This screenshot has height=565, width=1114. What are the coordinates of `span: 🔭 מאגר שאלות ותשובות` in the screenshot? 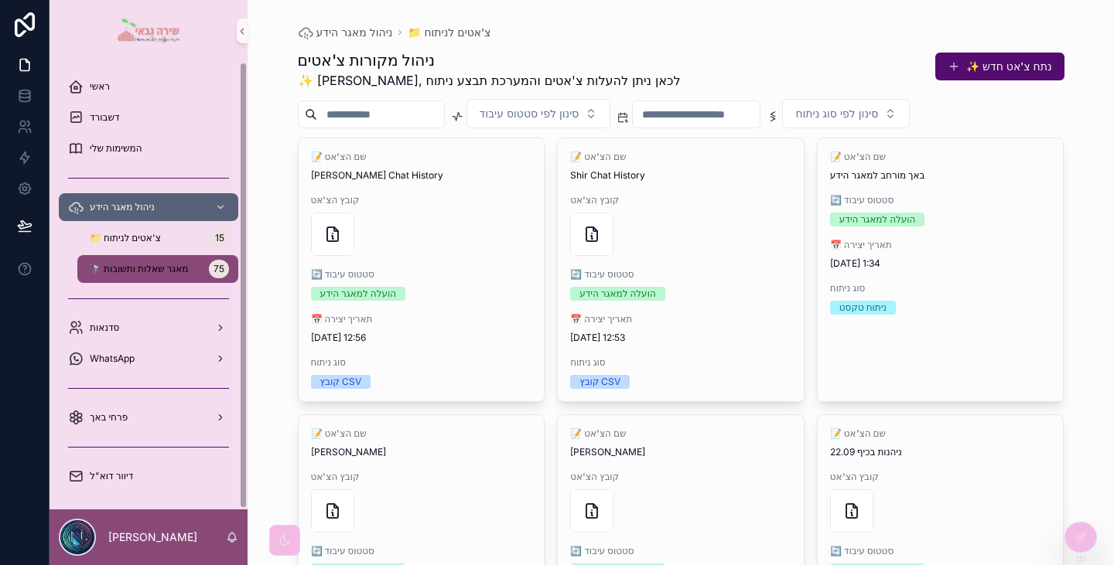 It's located at (138, 269).